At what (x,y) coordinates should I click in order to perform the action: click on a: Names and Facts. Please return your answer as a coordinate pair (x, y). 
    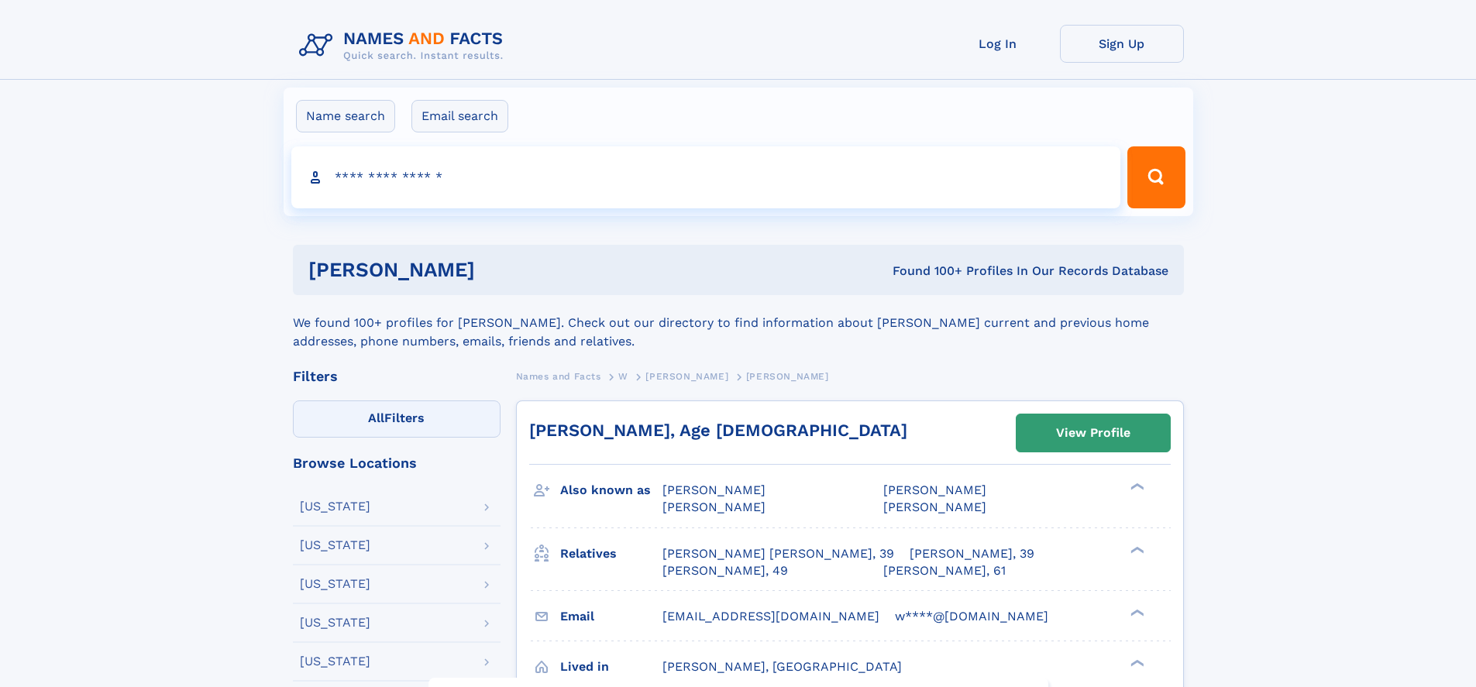
    Looking at the image, I should click on (559, 376).